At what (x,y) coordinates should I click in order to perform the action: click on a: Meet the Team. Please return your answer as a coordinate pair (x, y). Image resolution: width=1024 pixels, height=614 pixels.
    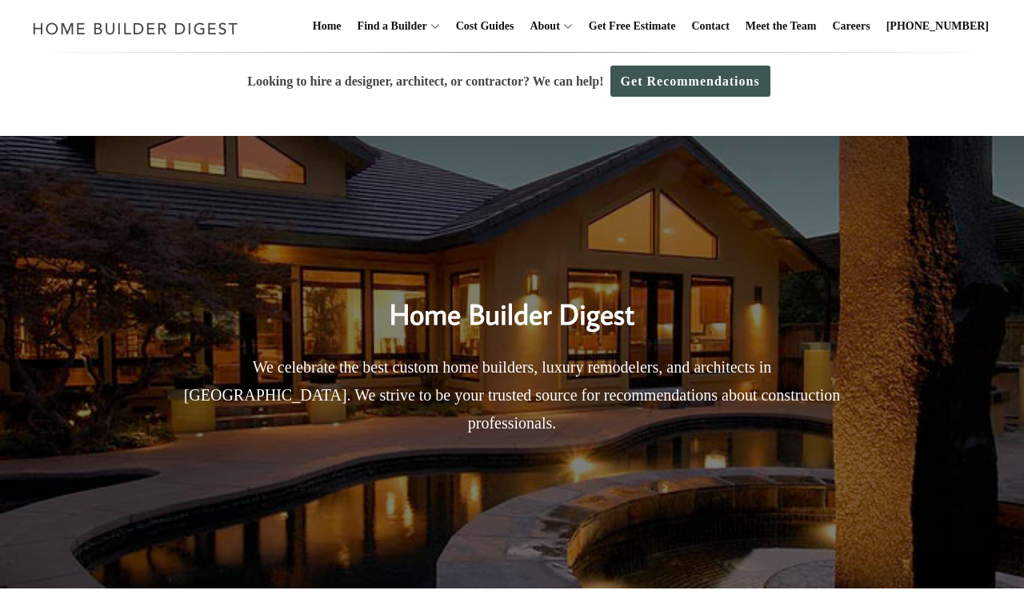
    Looking at the image, I should click on (781, 26).